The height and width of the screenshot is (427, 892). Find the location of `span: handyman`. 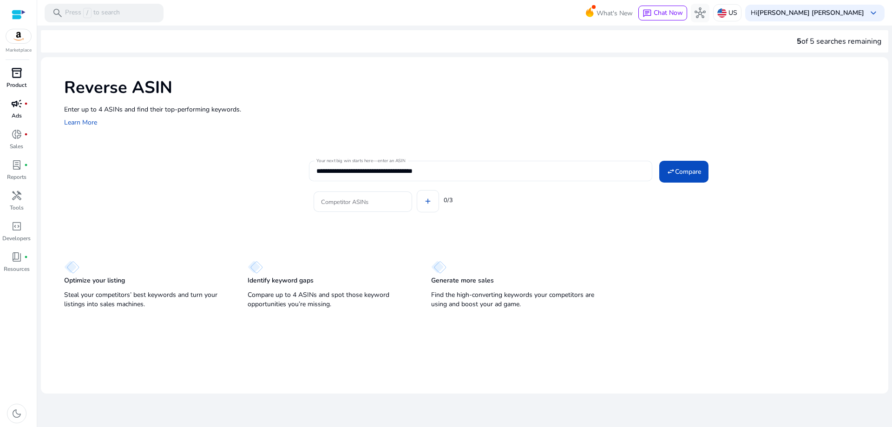

span: handyman is located at coordinates (17, 195).